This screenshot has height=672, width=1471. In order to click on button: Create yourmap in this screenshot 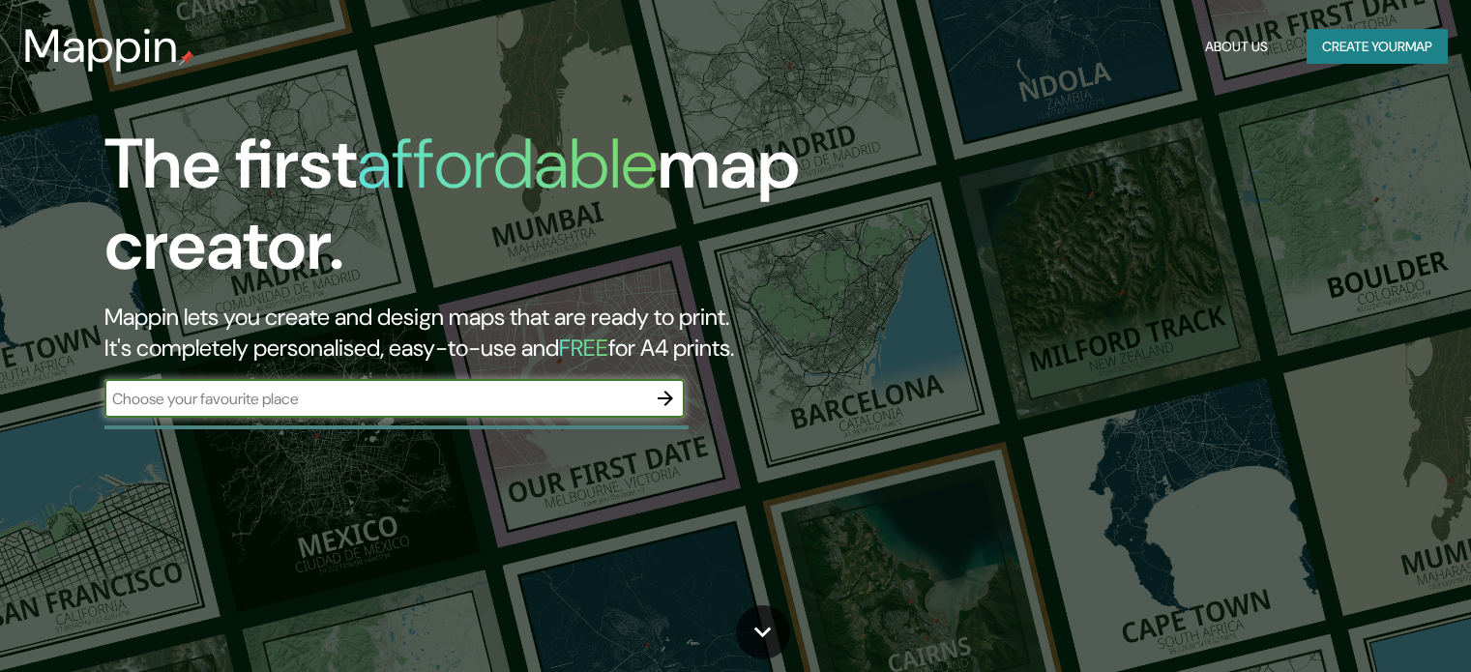, I will do `click(1377, 46)`.